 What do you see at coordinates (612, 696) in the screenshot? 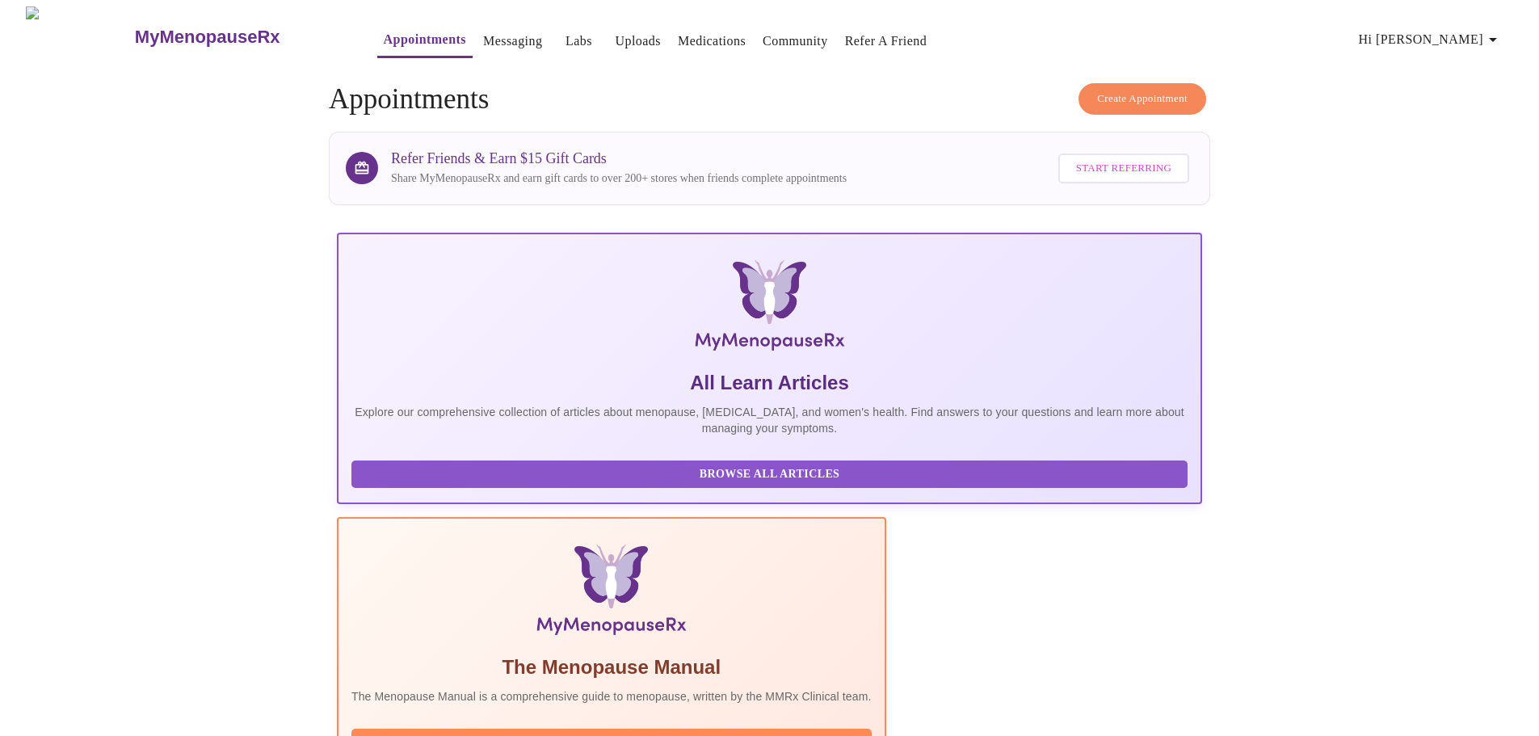
I see `p: The Menopause Manual is a comprehensive guide to menopause, written by the MMRx Clinical team.` at bounding box center [612, 696].